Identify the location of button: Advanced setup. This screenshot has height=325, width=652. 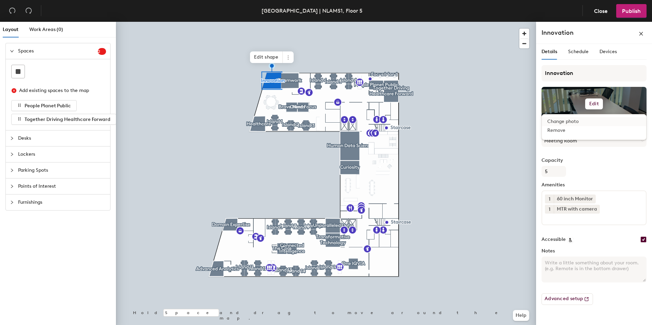
(567, 299).